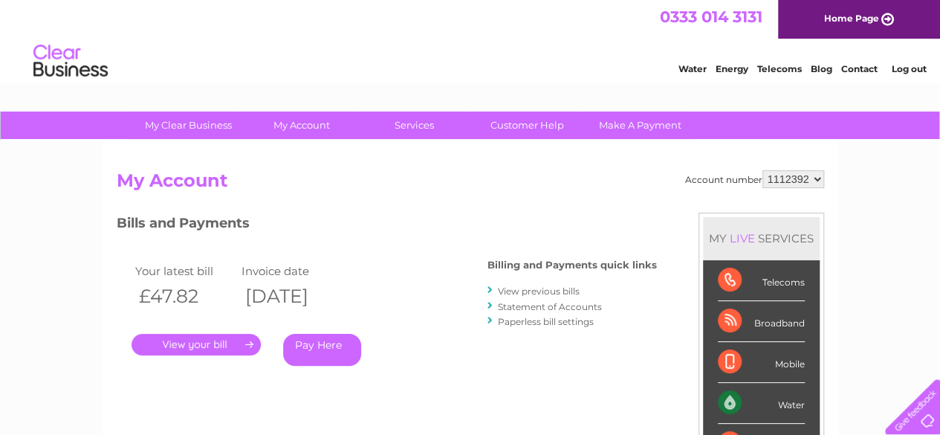 This screenshot has width=940, height=435. Describe the element at coordinates (386, 225) in the screenshot. I see `h3: Bills and Payments` at that location.